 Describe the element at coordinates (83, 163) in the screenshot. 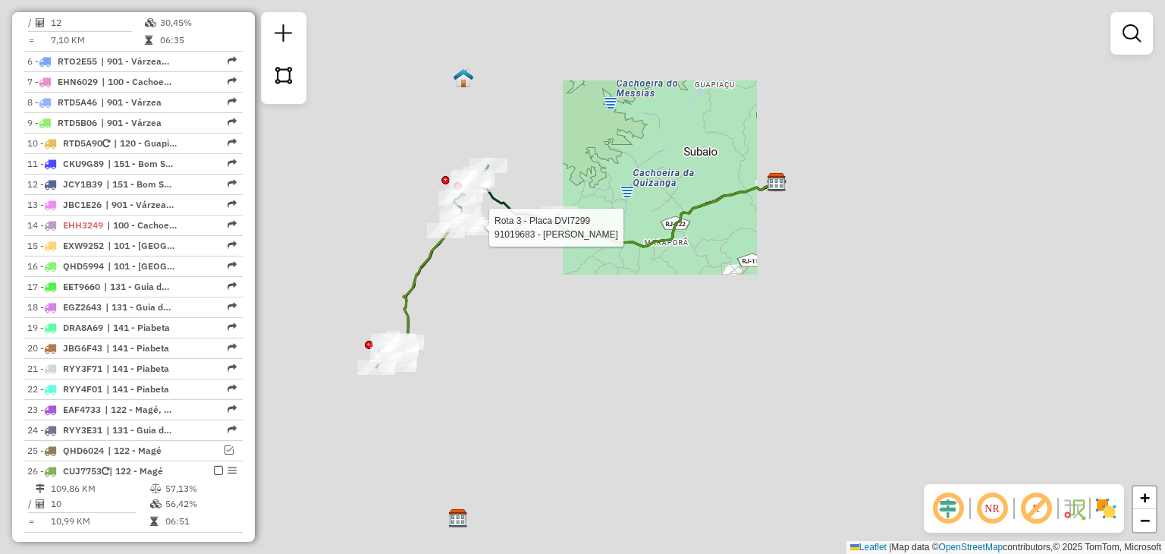

I see `span: CKU9G89` at that location.